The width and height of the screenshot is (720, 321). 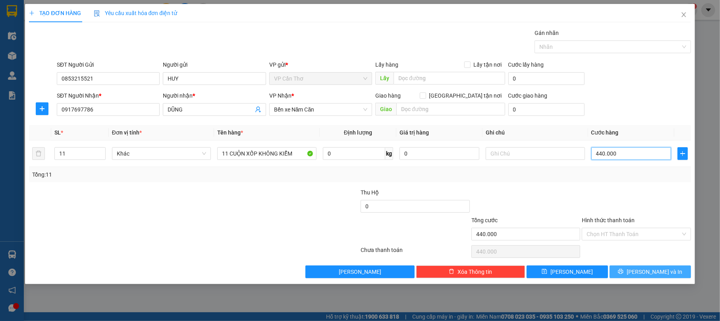 I want to click on span: Giao hàng, so click(x=388, y=96).